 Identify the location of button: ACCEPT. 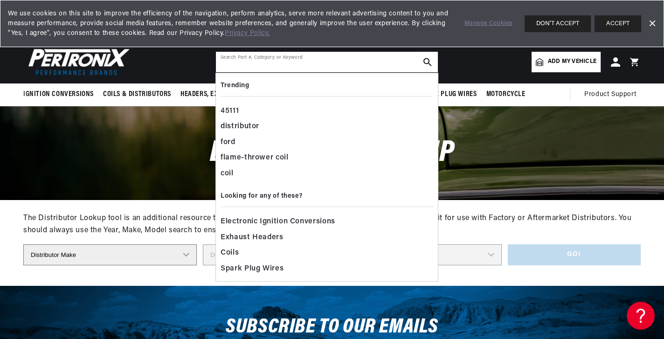
(618, 24).